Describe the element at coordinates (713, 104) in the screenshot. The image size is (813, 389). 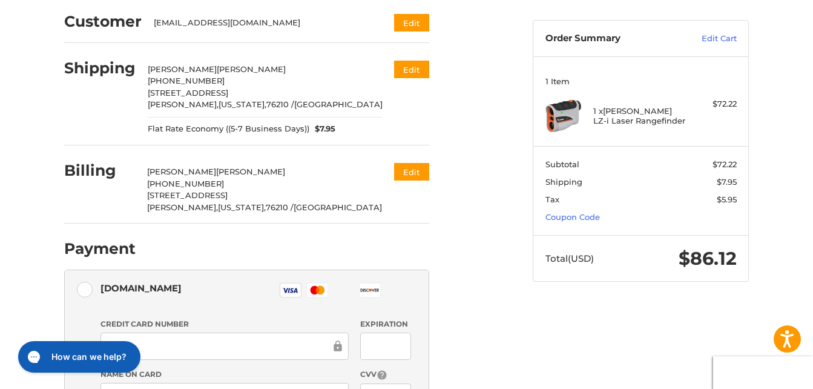
I see `div: $72.22` at that location.